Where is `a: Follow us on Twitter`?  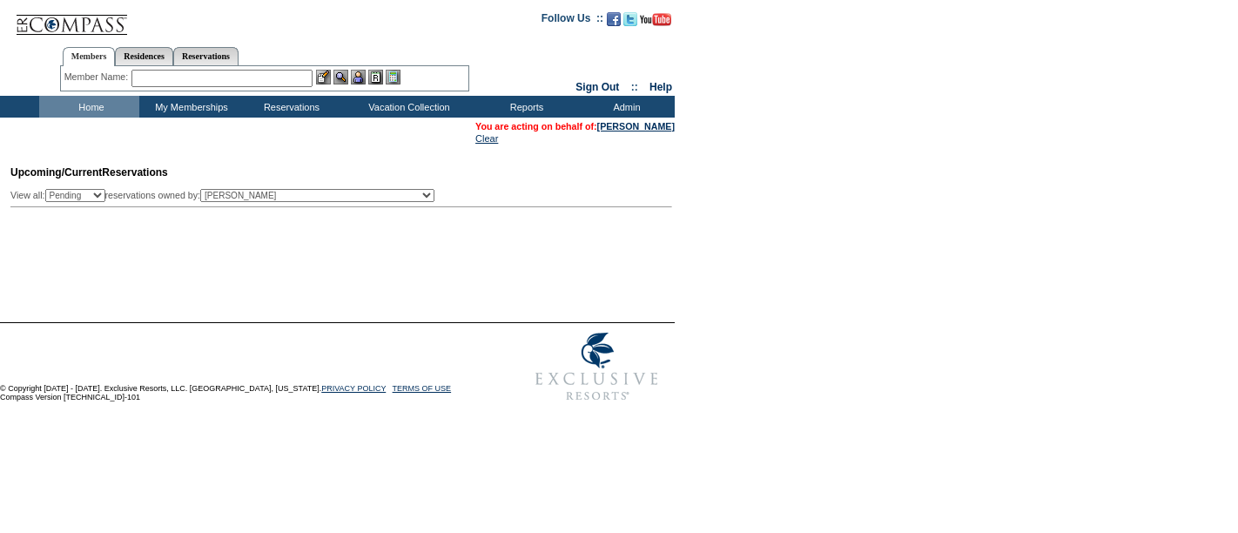 a: Follow us on Twitter is located at coordinates (631, 23).